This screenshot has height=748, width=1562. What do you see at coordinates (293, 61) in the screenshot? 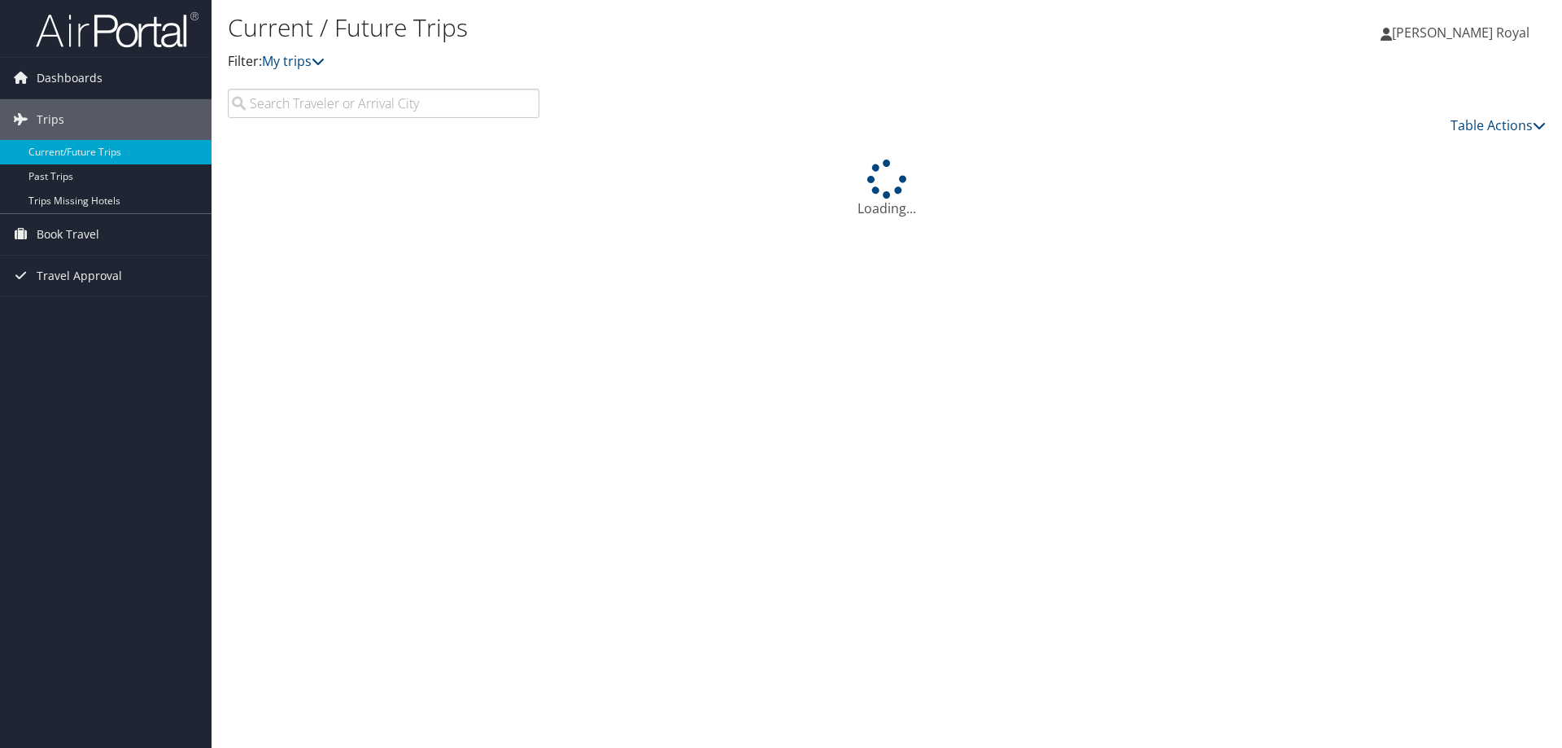
I see `a: My trips` at bounding box center [293, 61].